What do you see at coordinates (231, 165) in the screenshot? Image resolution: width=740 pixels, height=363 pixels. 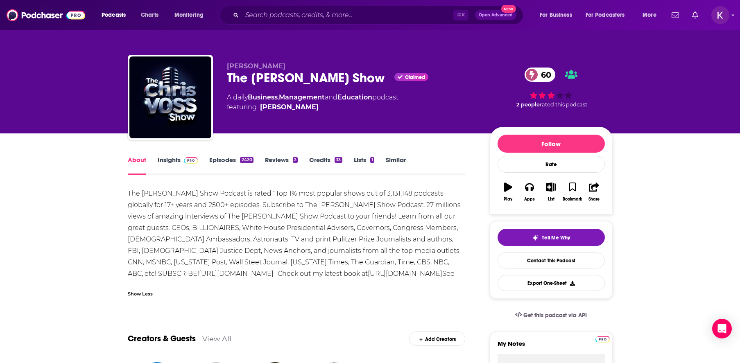 I see `a: Episodes2420` at bounding box center [231, 165].